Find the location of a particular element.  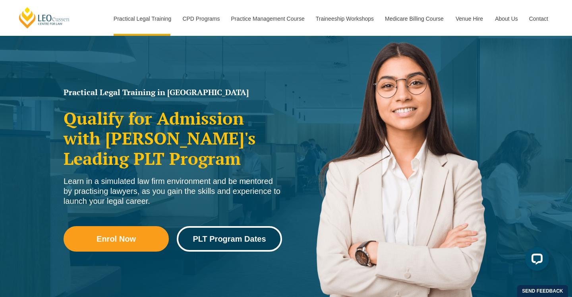

button: Open LiveChat chat widget is located at coordinates (18, 15).